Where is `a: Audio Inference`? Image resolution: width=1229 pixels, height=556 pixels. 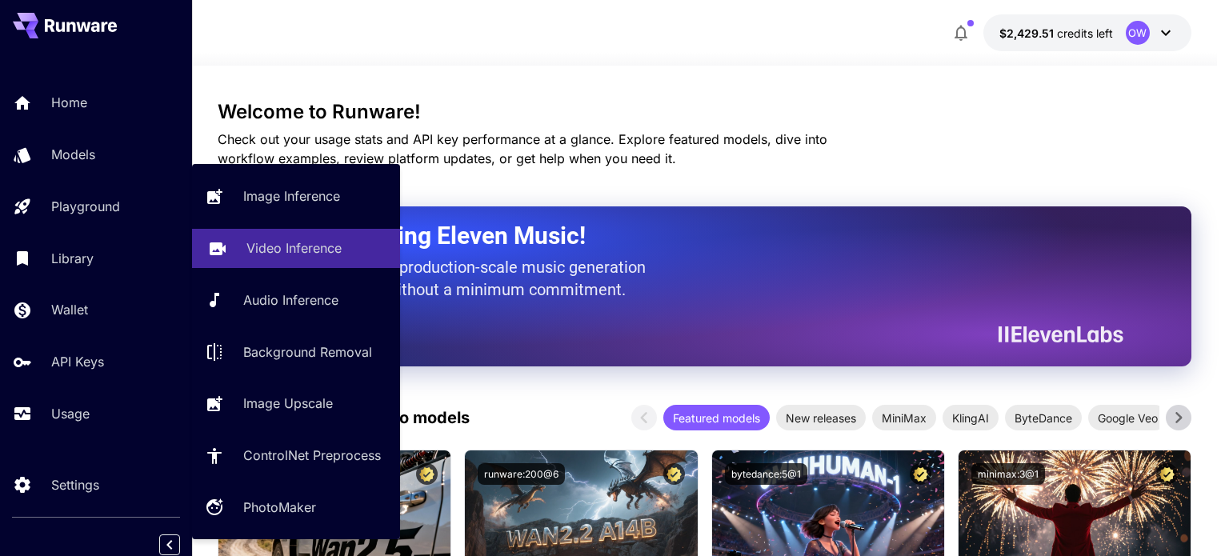
a: Audio Inference is located at coordinates (296, 300).